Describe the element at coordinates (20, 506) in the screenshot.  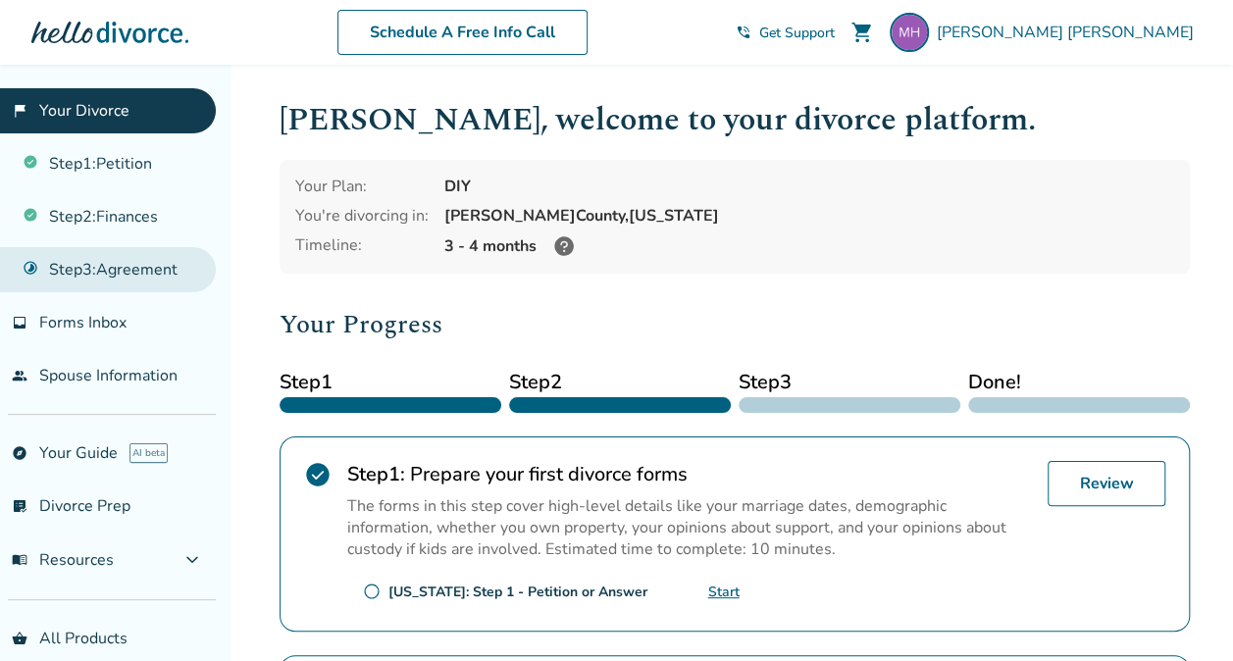
I see `span: list_alt_check` at that location.